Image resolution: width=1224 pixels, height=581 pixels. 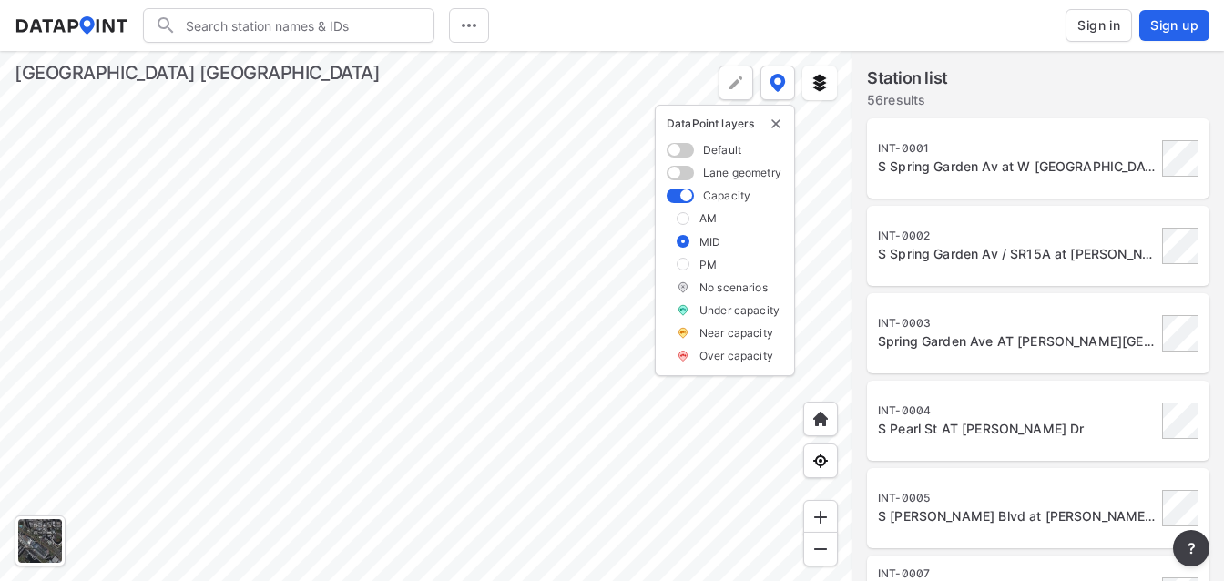 What do you see at coordinates (1017, 429) in the screenshot?
I see `div: S Pearl St AT Helen Dr` at bounding box center [1017, 429].